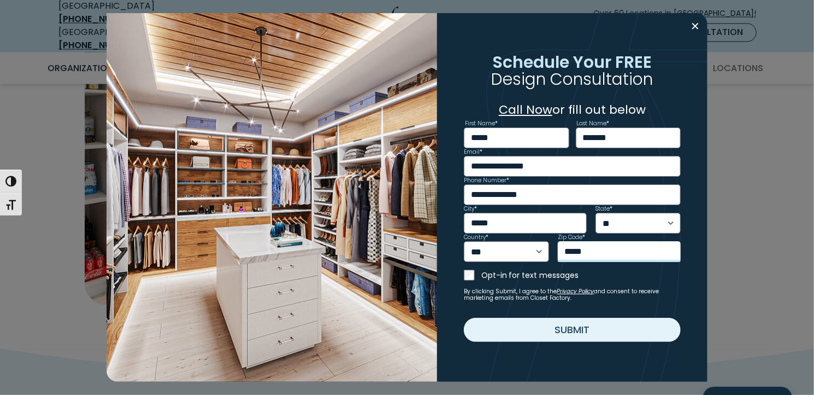 The width and height of the screenshot is (814, 395). I want to click on p: or fill out below, so click(573, 109).